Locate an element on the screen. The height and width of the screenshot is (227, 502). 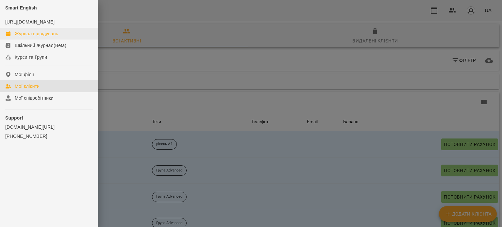
div: Мої співробітники is located at coordinates (34, 98).